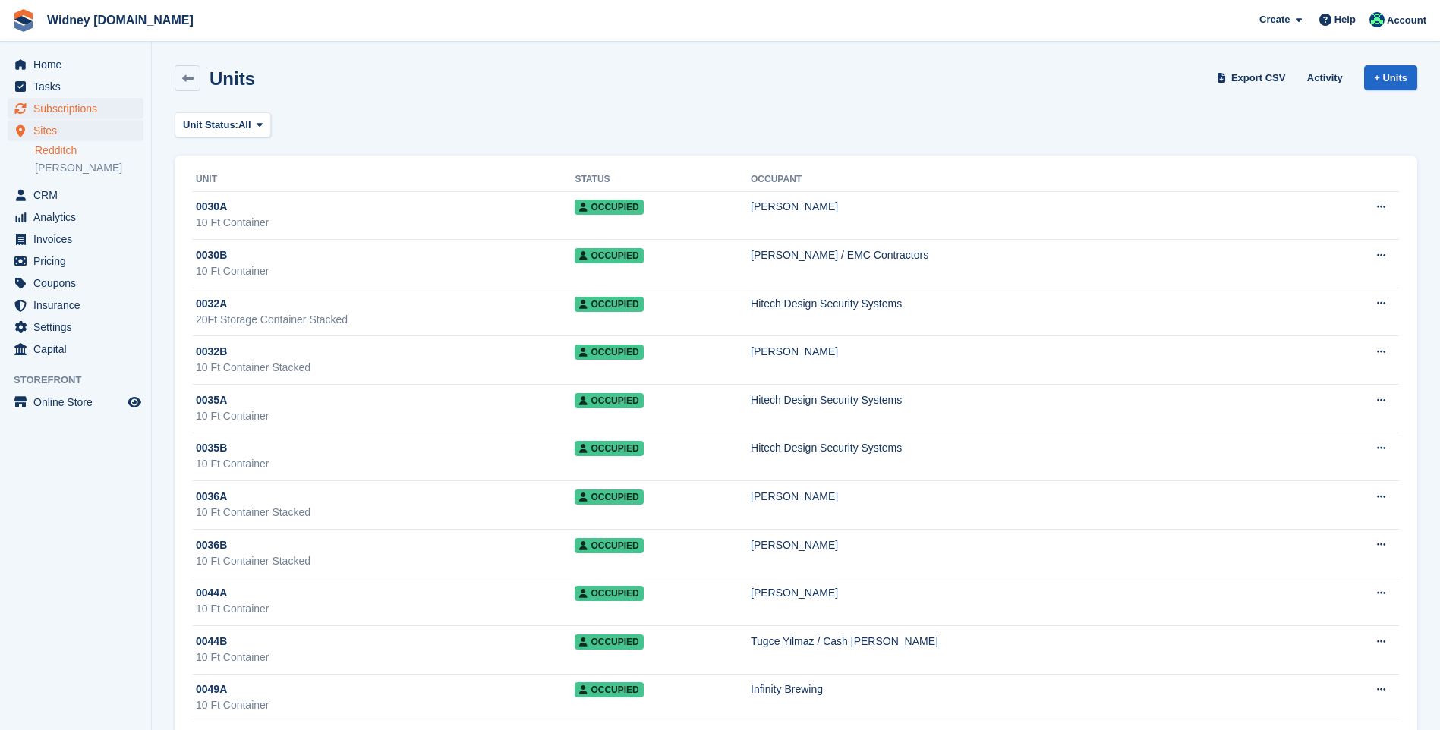  What do you see at coordinates (1377, 20) in the screenshot?
I see `img: Emma` at bounding box center [1377, 20].